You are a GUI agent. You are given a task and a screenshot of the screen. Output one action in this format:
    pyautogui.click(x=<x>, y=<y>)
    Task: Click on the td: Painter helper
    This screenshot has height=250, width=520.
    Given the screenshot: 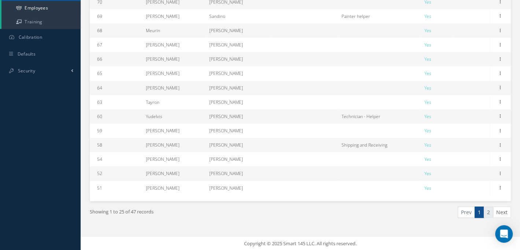 What is the action you would take?
    pyautogui.click(x=380, y=16)
    